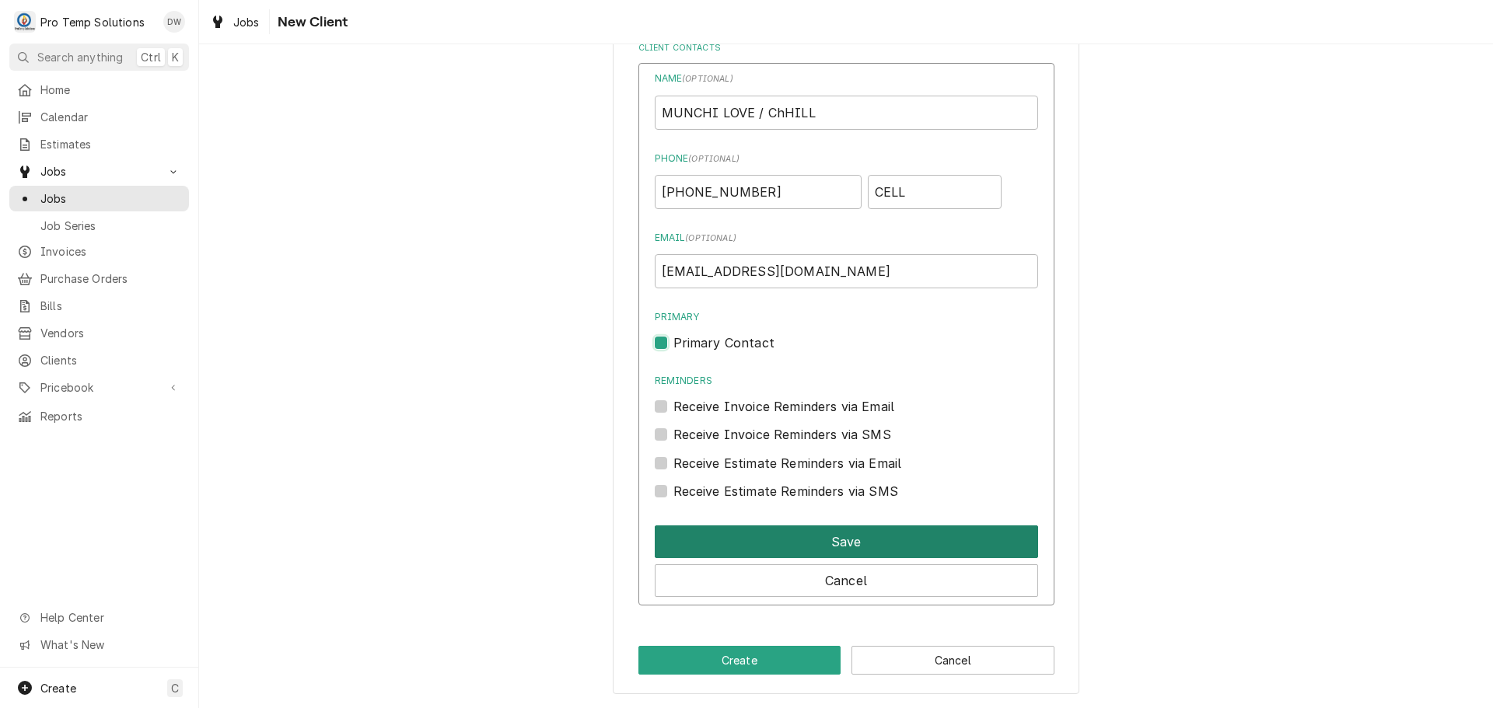 This screenshot has height=708, width=1493. What do you see at coordinates (846, 327) in the screenshot?
I see `div: Client Contacts` at bounding box center [846, 327].